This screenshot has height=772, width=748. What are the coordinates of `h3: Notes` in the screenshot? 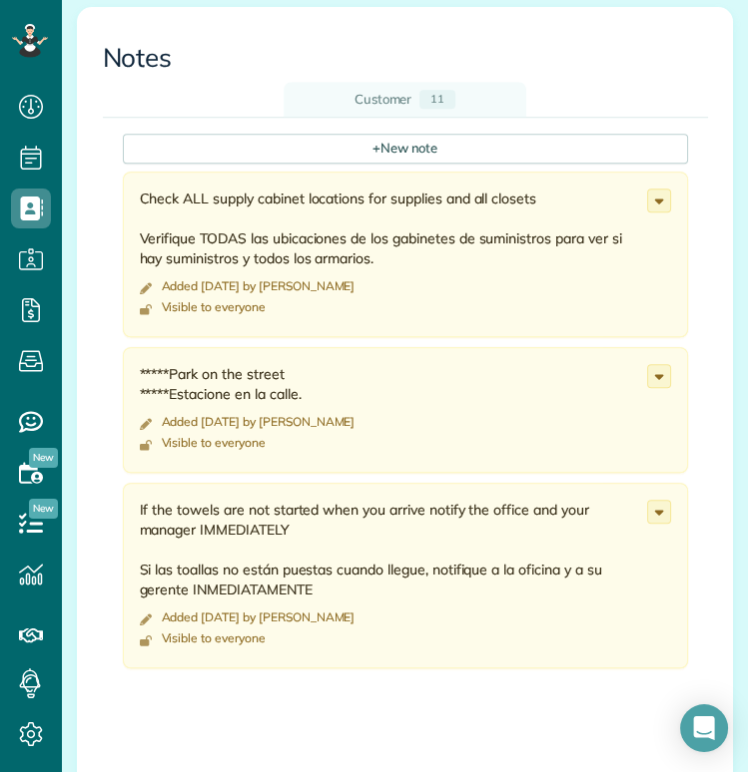 It's located at (405, 58).